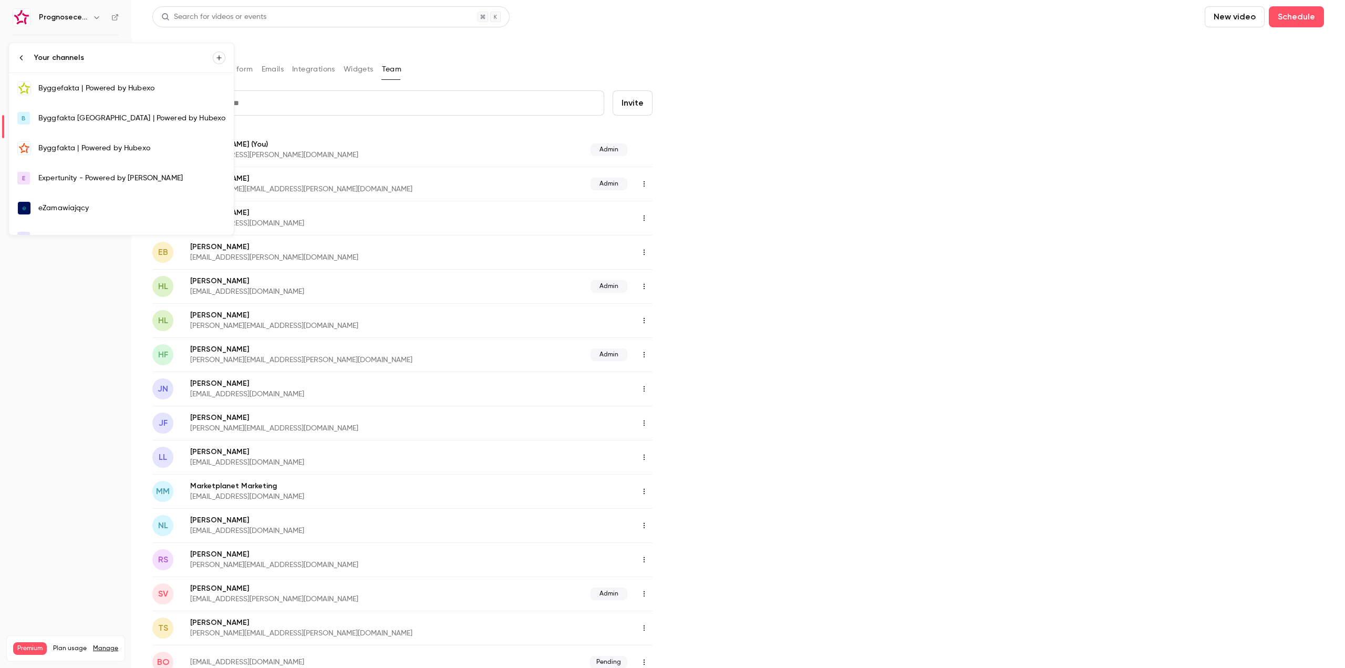 The height and width of the screenshot is (668, 1345). Describe the element at coordinates (24, 238) in the screenshot. I see `span: H` at that location.